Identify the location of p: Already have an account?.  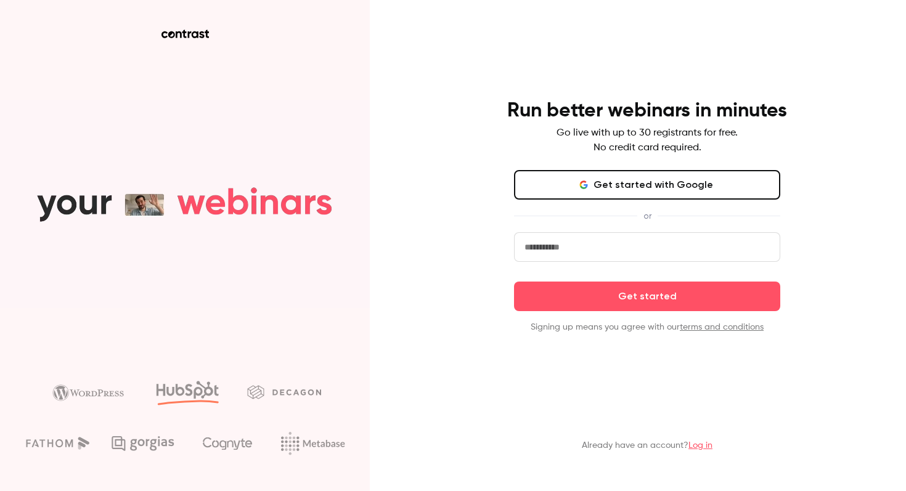
(647, 446).